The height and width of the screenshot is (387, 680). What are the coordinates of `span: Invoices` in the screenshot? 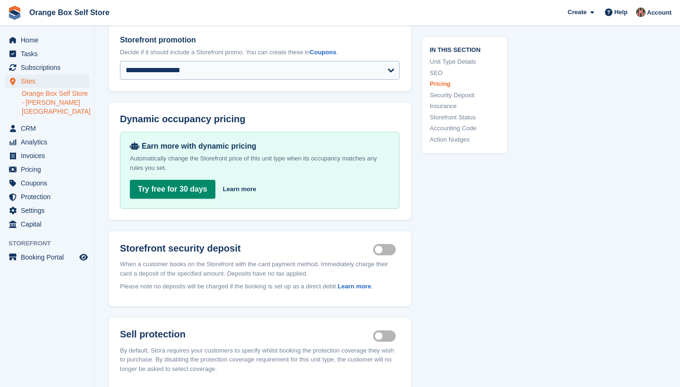 It's located at (49, 156).